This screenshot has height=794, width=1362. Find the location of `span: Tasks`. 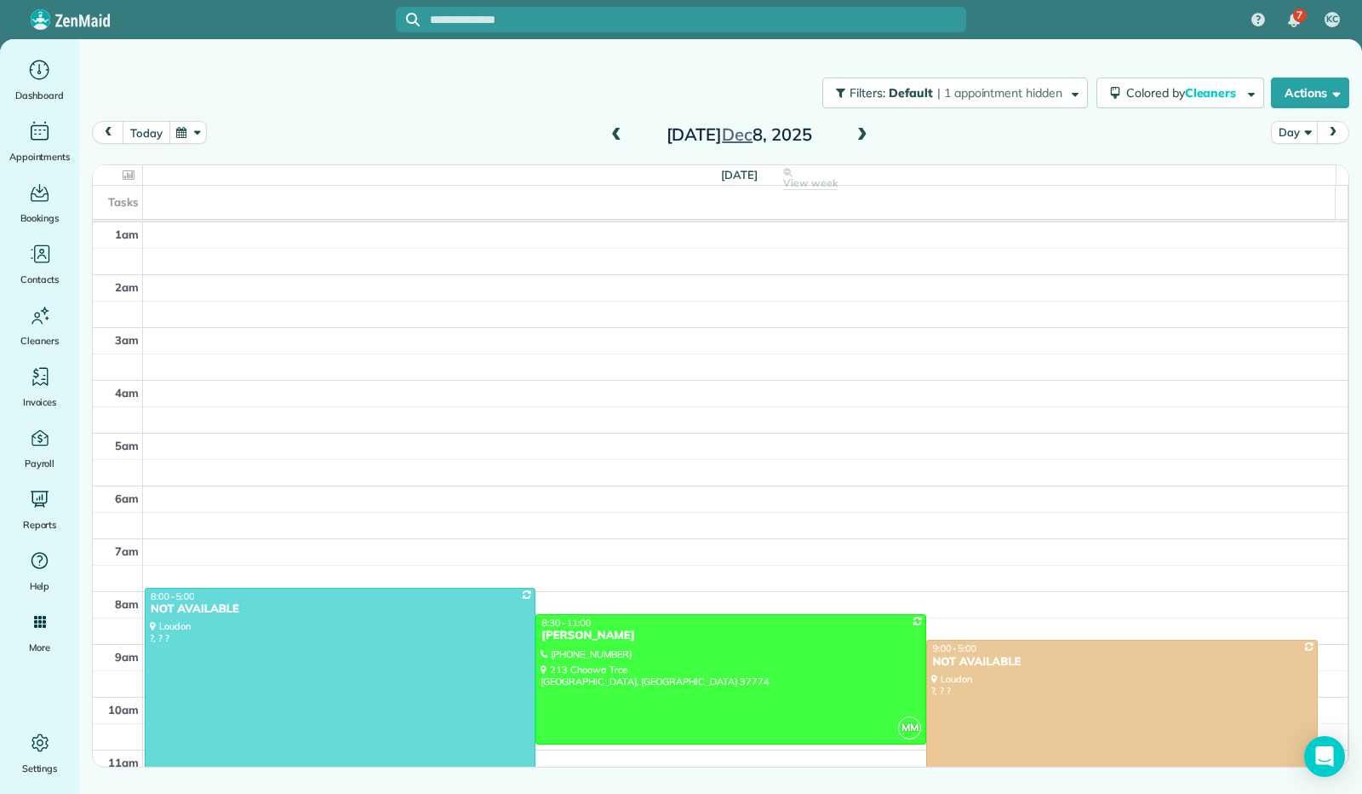

span: Tasks is located at coordinates (123, 202).